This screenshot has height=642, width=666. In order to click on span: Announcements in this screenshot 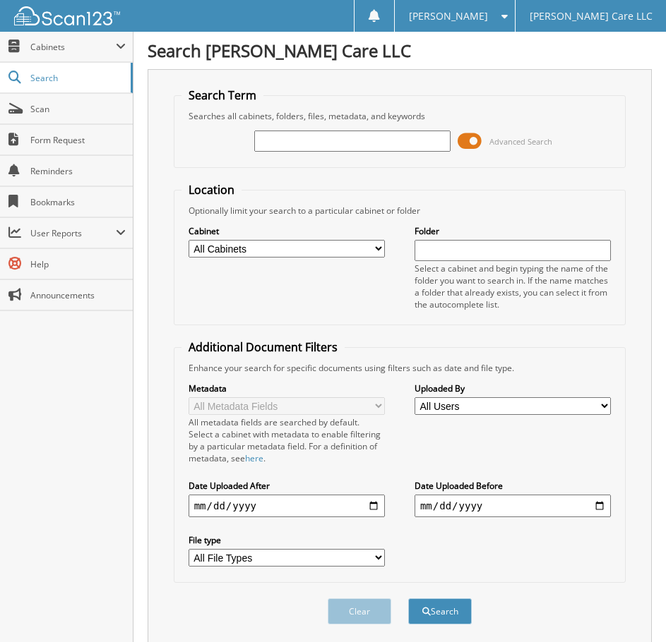, I will do `click(78, 295)`.